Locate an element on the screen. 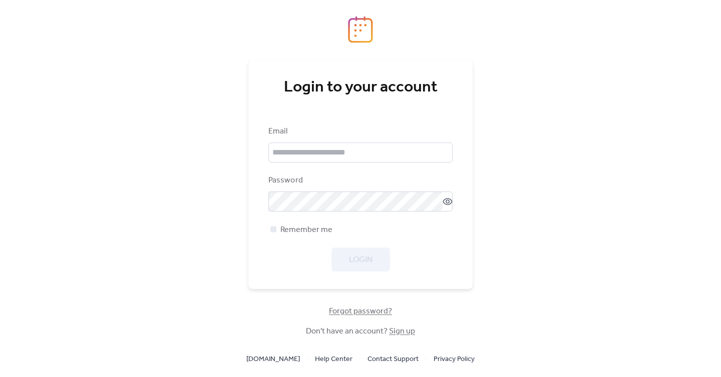 The height and width of the screenshot is (377, 721). a: Forgot password? is located at coordinates (360, 311).